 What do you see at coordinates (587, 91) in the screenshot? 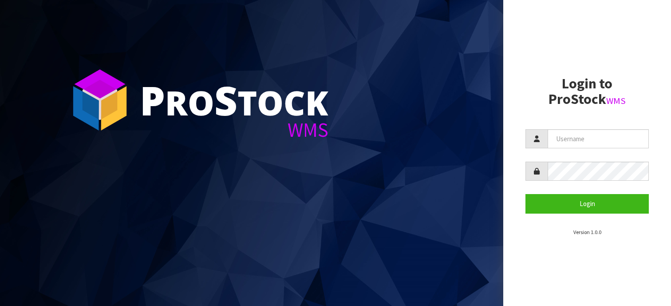
I see `h2: Login to ProStock` at bounding box center [587, 91].